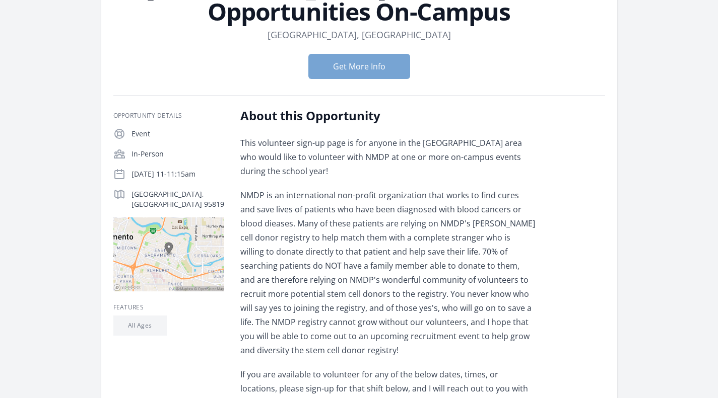  I want to click on img: Map, so click(169, 254).